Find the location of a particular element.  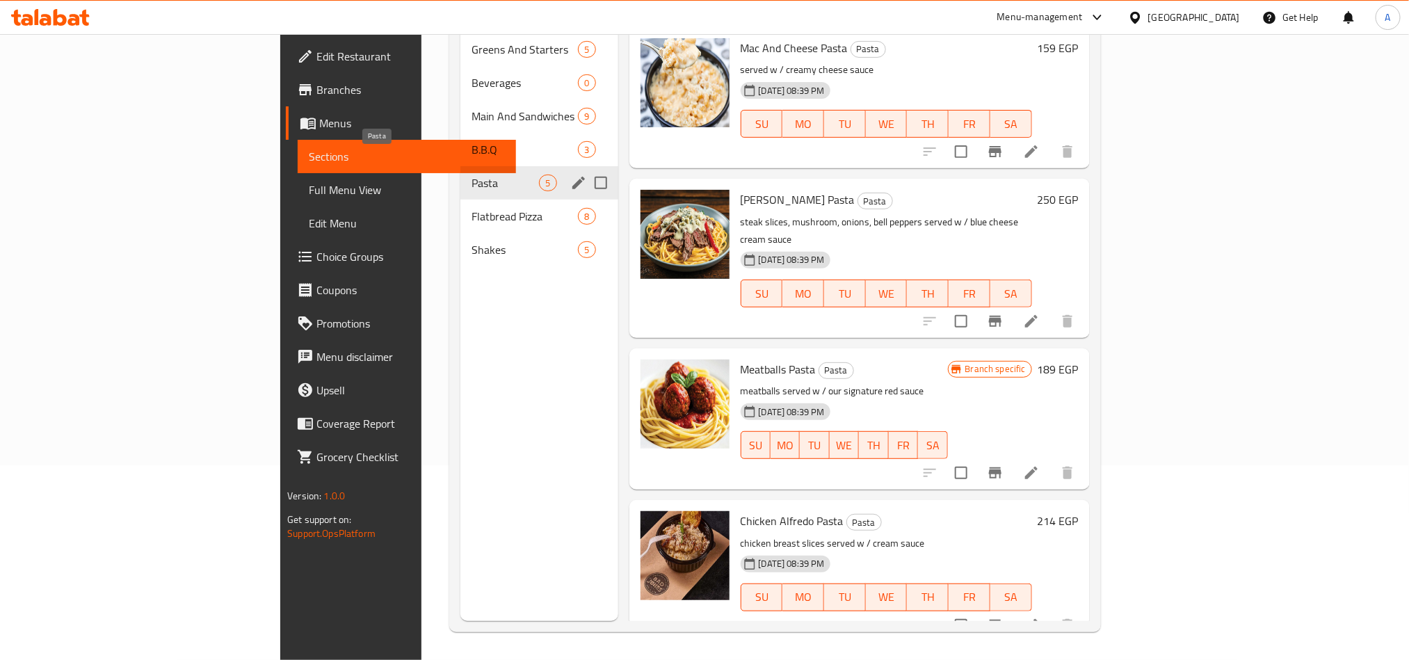

nav: Menu sections is located at coordinates (539, 149).